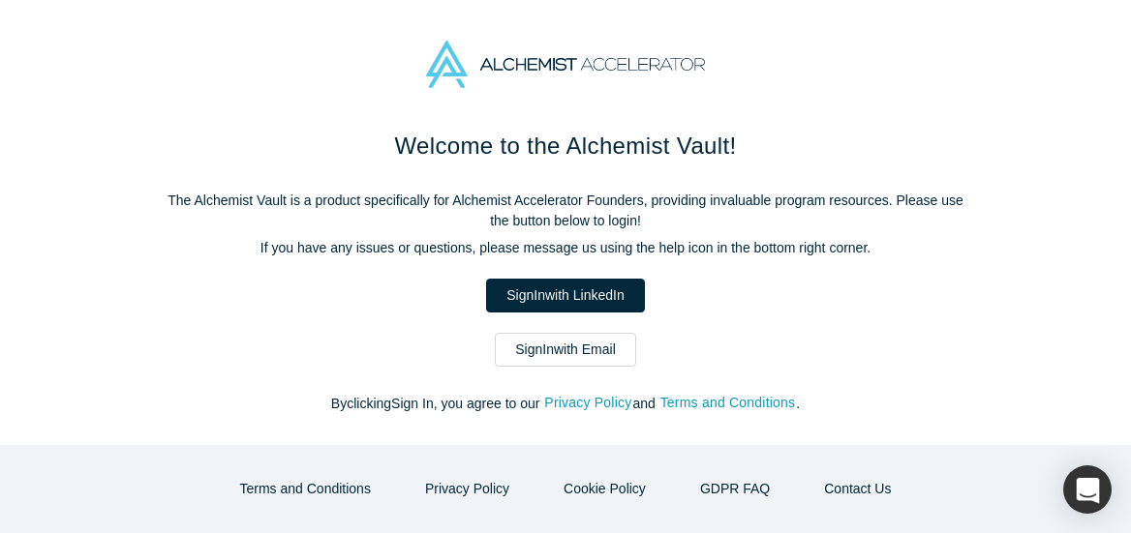 This screenshot has height=533, width=1131. I want to click on img: Alchemist Accelerator Logo, so click(565, 64).